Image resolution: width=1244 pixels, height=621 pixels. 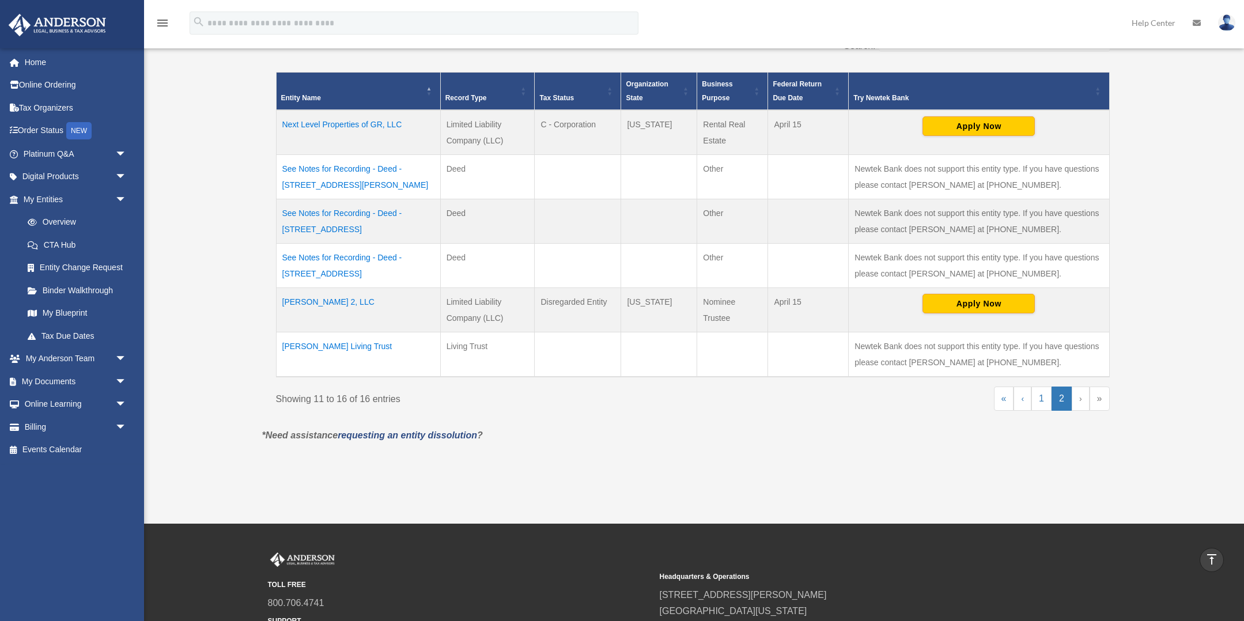 What do you see at coordinates (556, 98) in the screenshot?
I see `span: Tax Status` at bounding box center [556, 98].